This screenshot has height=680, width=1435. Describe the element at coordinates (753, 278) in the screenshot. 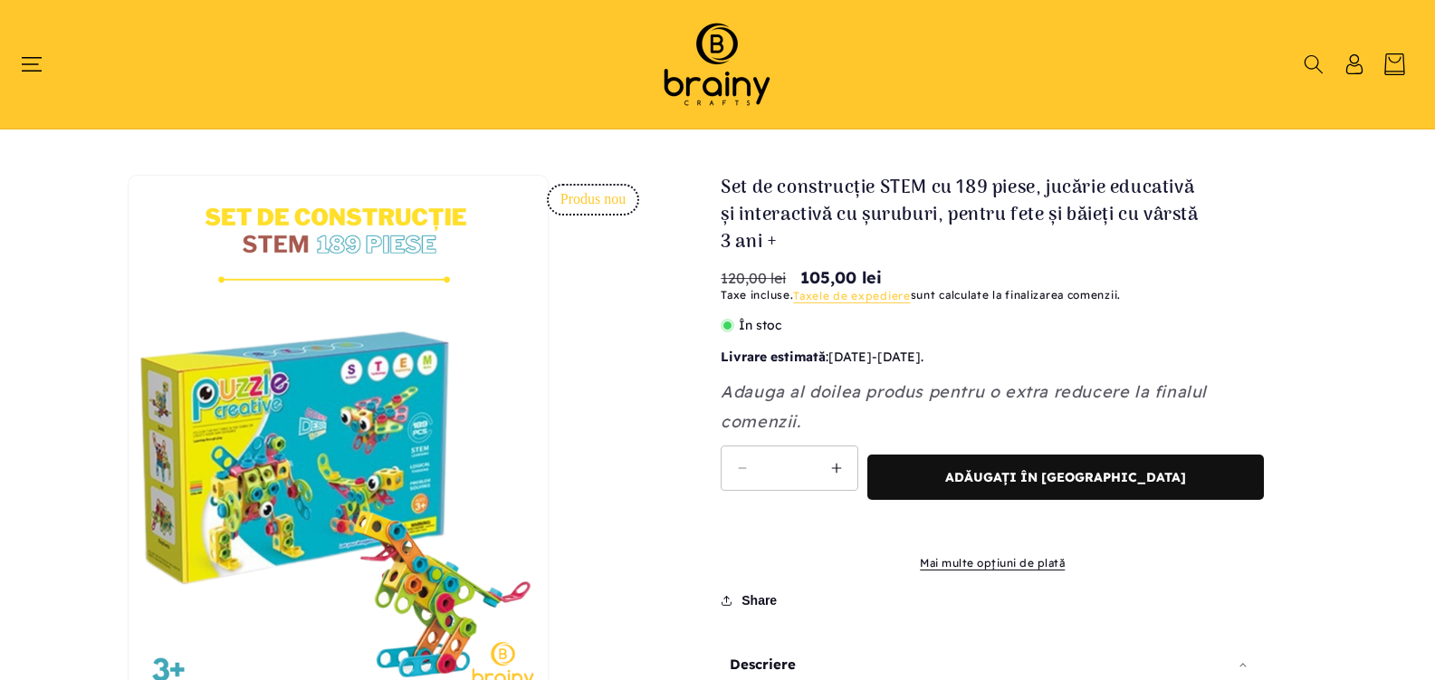

I see `s: 120,00 lei` at that location.